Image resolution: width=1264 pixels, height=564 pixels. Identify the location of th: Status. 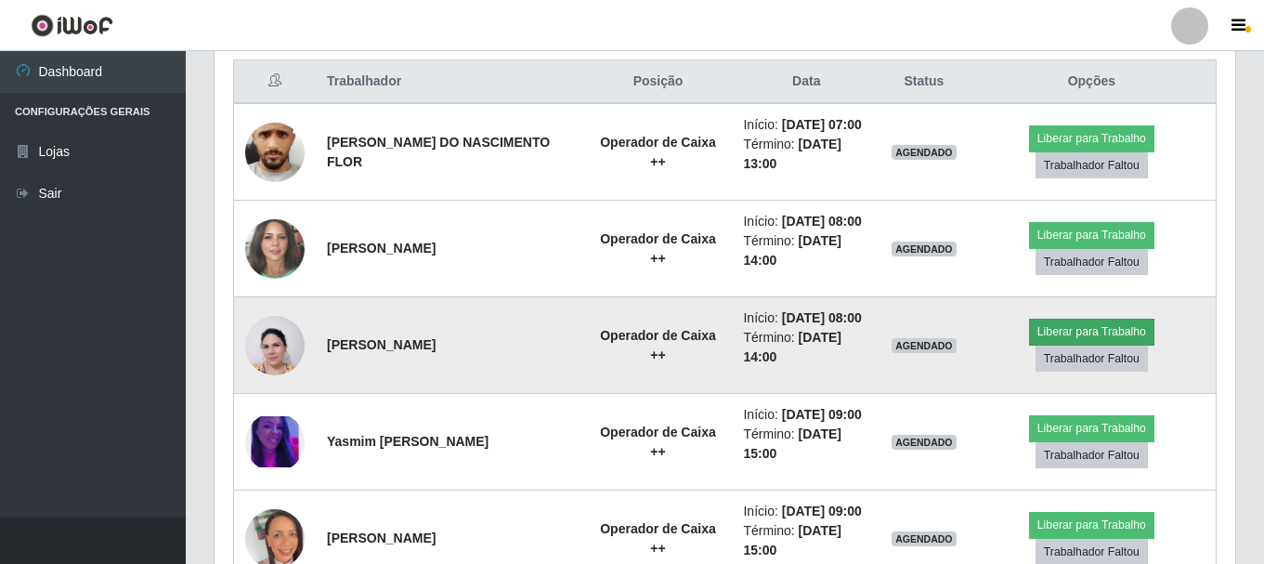
(924, 82).